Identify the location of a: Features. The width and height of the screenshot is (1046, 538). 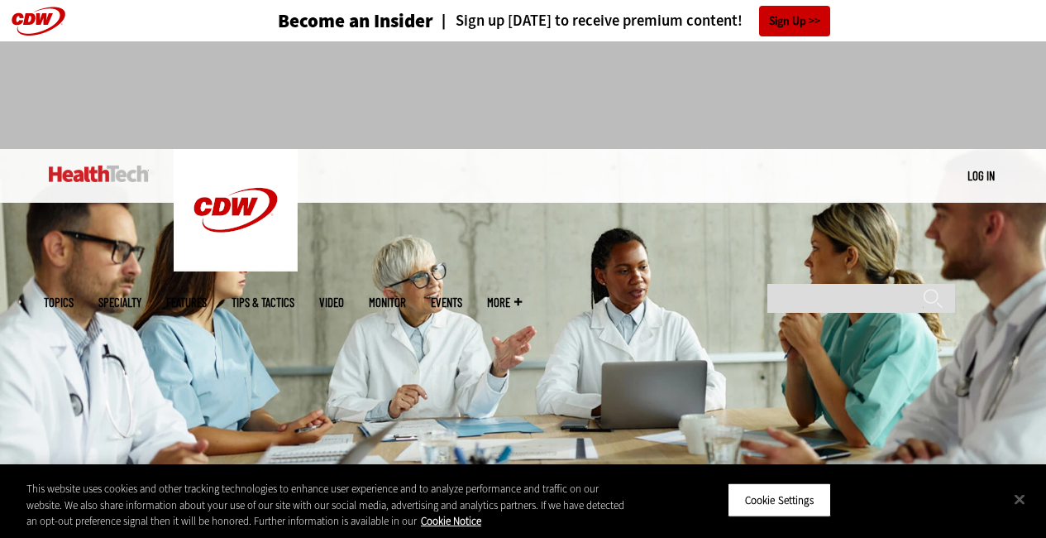
(186, 302).